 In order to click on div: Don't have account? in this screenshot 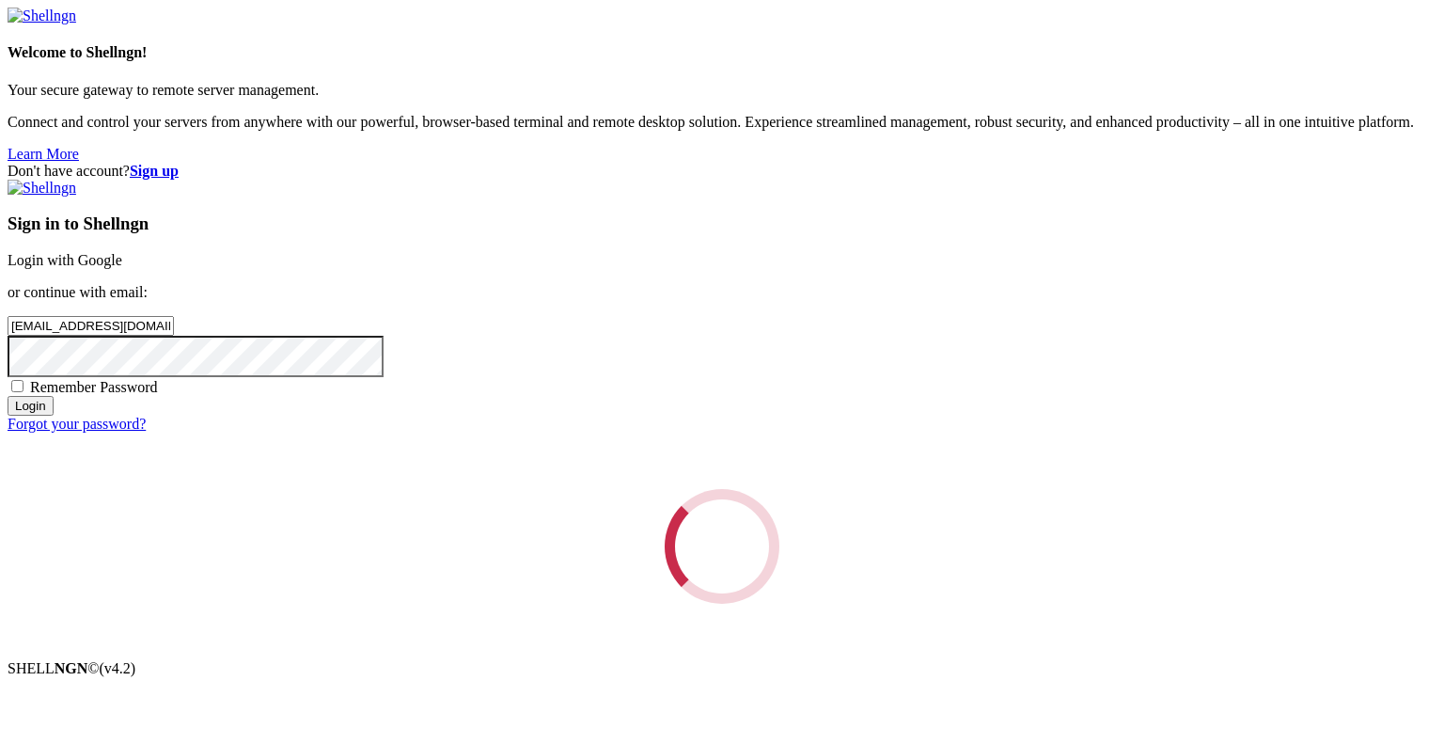, I will do `click(722, 171)`.